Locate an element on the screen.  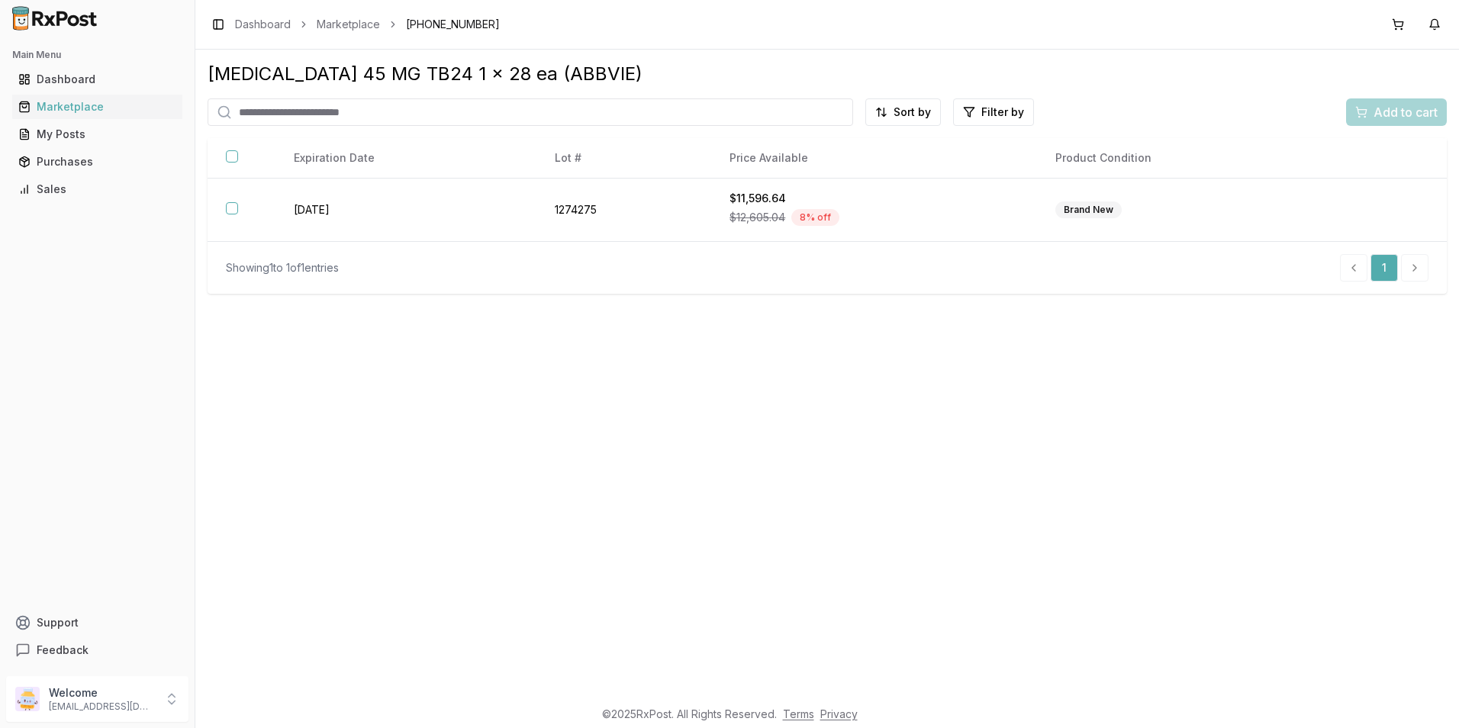
a: Privacy is located at coordinates (839, 713).